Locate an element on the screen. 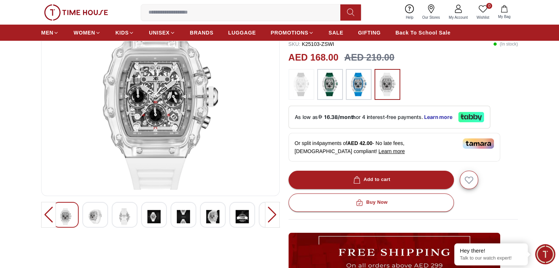 Image resolution: width=559 pixels, height=268 pixels. a: LUGGAGE is located at coordinates (242, 33).